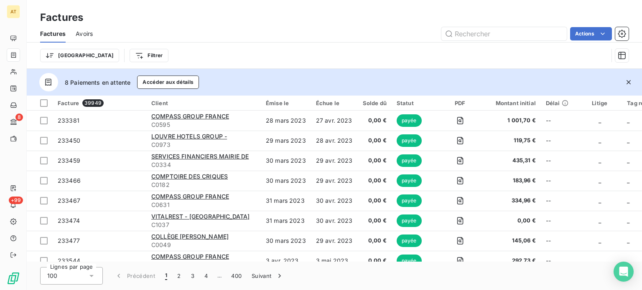 This screenshot has height=290, width=642. What do you see at coordinates (53, 34) in the screenshot?
I see `span: Factures` at bounding box center [53, 34].